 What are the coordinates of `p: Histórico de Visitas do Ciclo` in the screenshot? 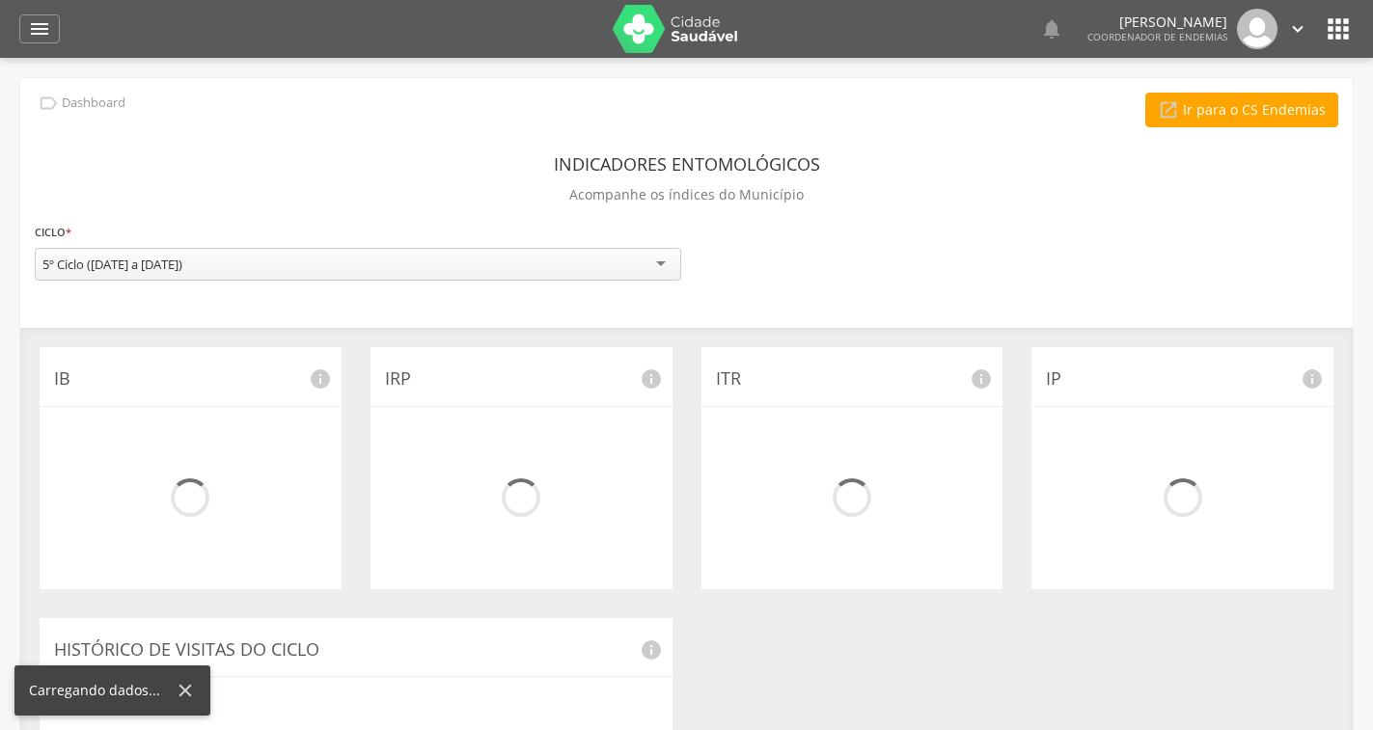 It's located at (356, 650).